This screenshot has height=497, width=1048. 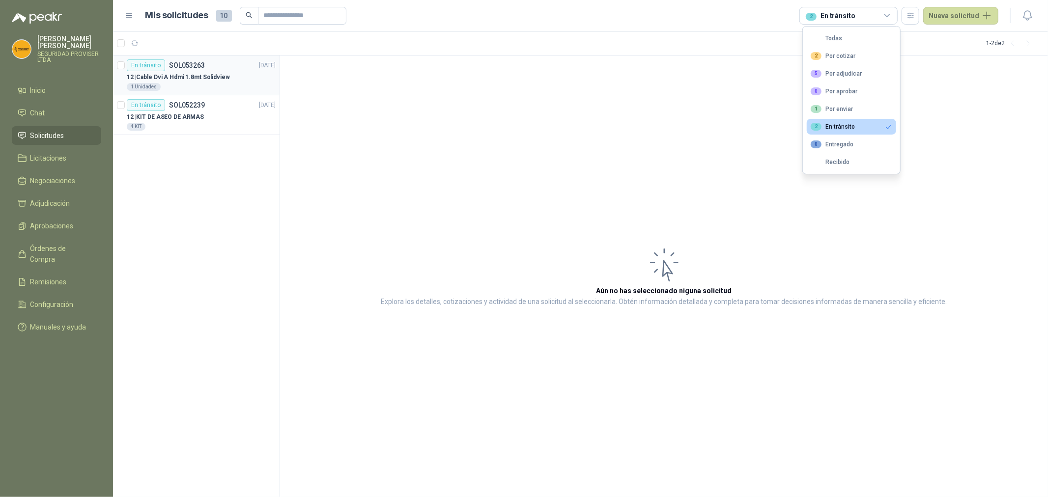 What do you see at coordinates (851, 38) in the screenshot?
I see `button: Todas` at bounding box center [851, 38].